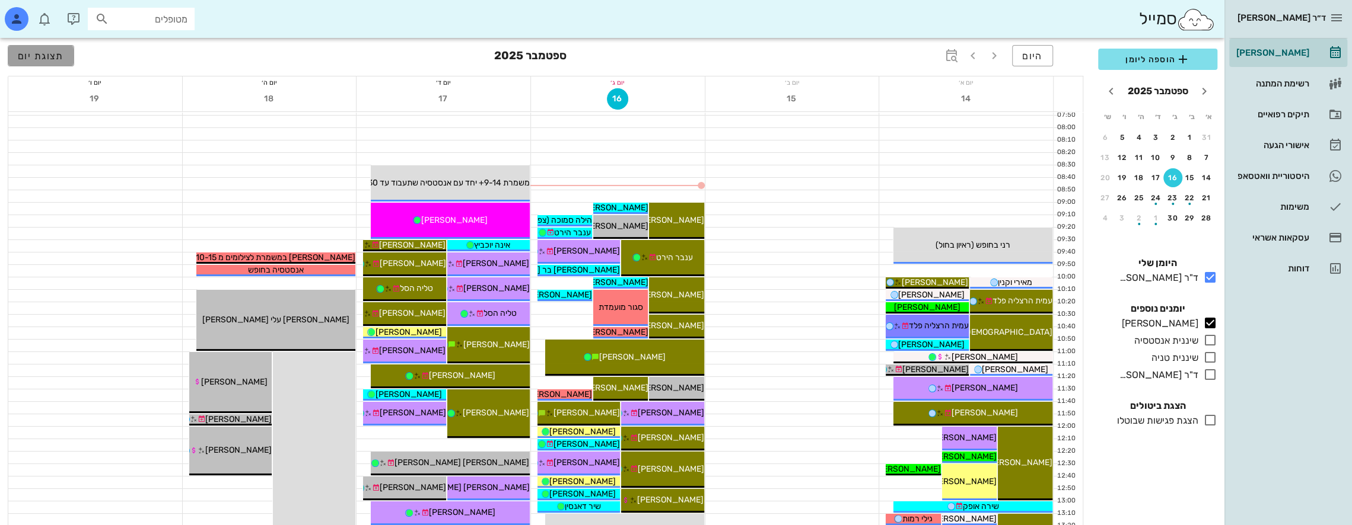  Describe the element at coordinates (966, 98) in the screenshot. I see `span: 14` at that location.